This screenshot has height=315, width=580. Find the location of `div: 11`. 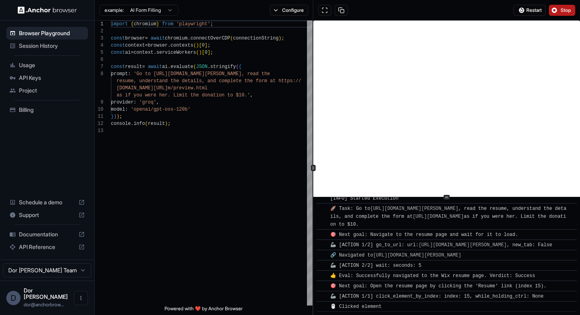

div: 11 is located at coordinates (99, 116).